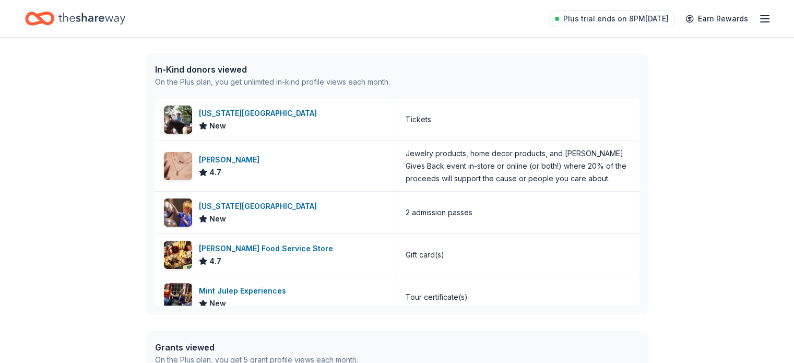 This screenshot has height=363, width=794. Describe the element at coordinates (178, 212) in the screenshot. I see `img: Image for Kentucky Science Center` at that location.